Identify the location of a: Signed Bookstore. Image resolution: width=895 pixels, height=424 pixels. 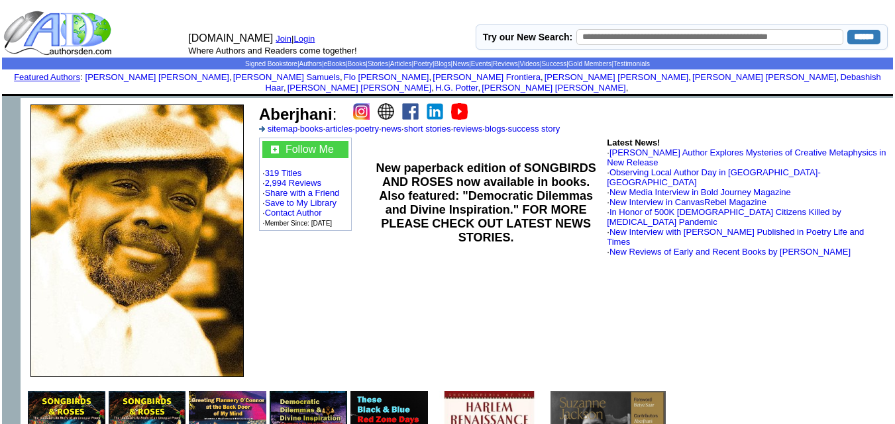
(271, 64).